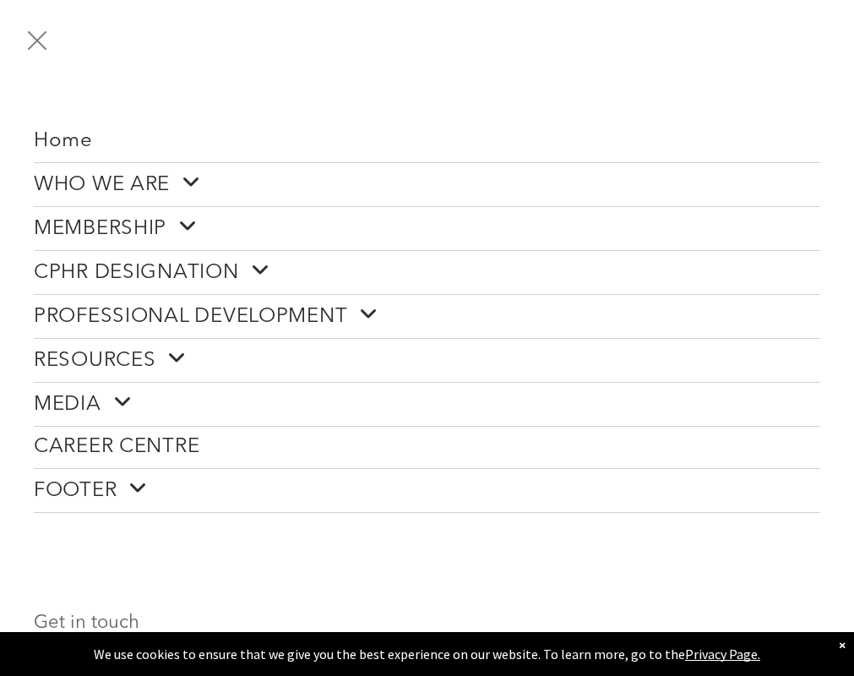  Describe the element at coordinates (722, 654) in the screenshot. I see `a: Privacy Page.` at that location.